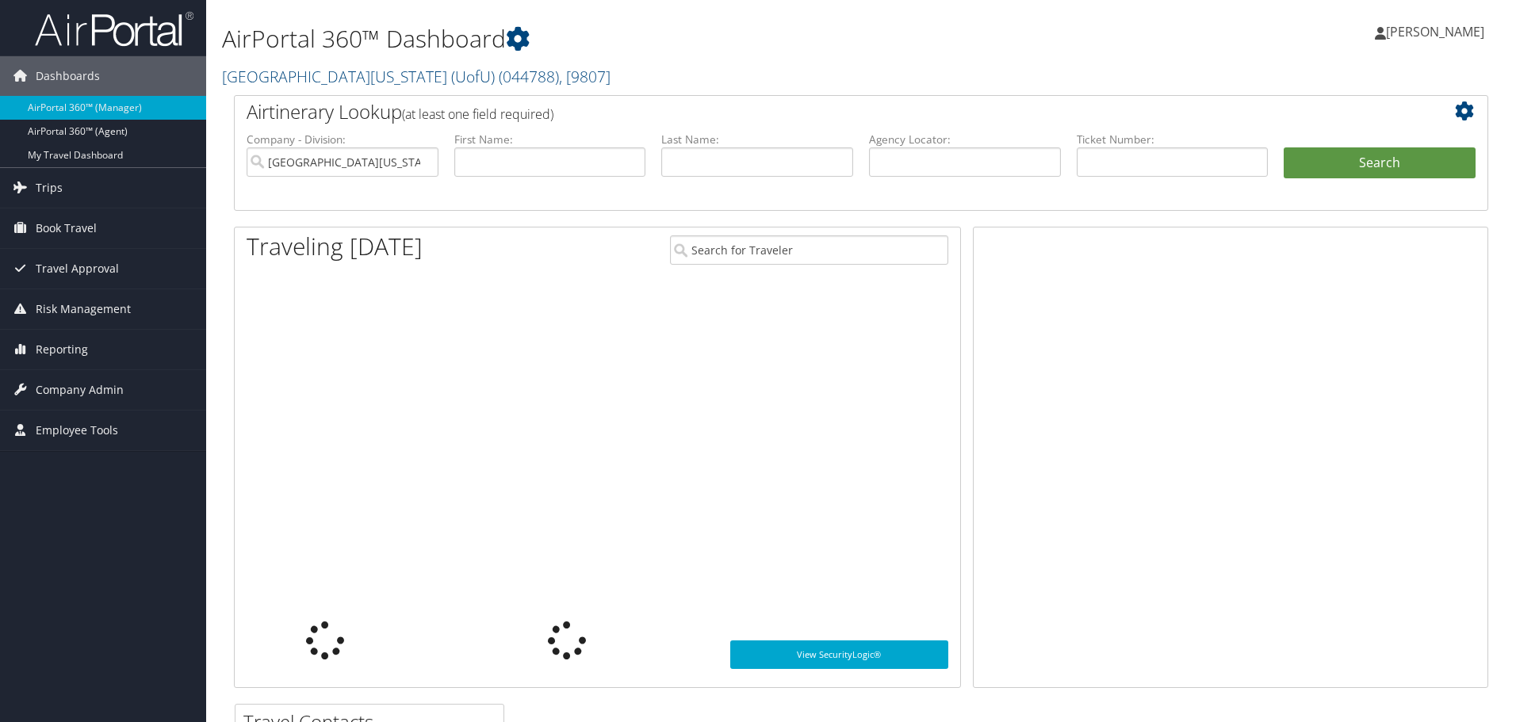 This screenshot has width=1516, height=722. What do you see at coordinates (550, 140) in the screenshot?
I see `label: First Name:` at bounding box center [550, 140].